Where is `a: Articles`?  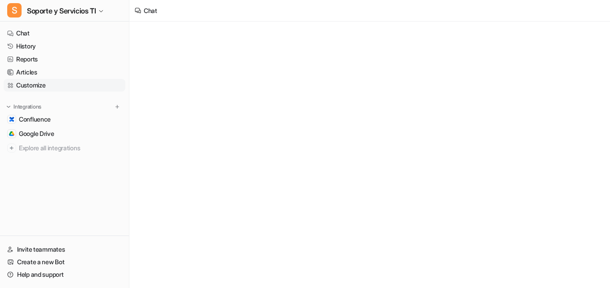
a: Articles is located at coordinates (64, 72).